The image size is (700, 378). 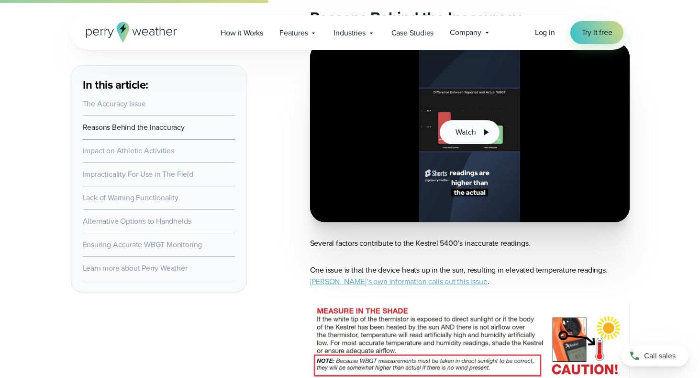 I want to click on a: Learn more about Perry Weather, so click(x=135, y=268).